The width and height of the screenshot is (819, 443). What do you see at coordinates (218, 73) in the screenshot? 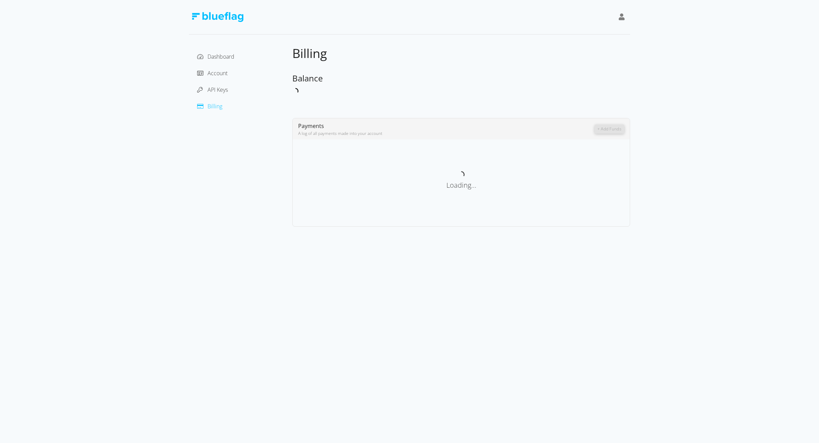
I see `span: Account` at bounding box center [218, 73].